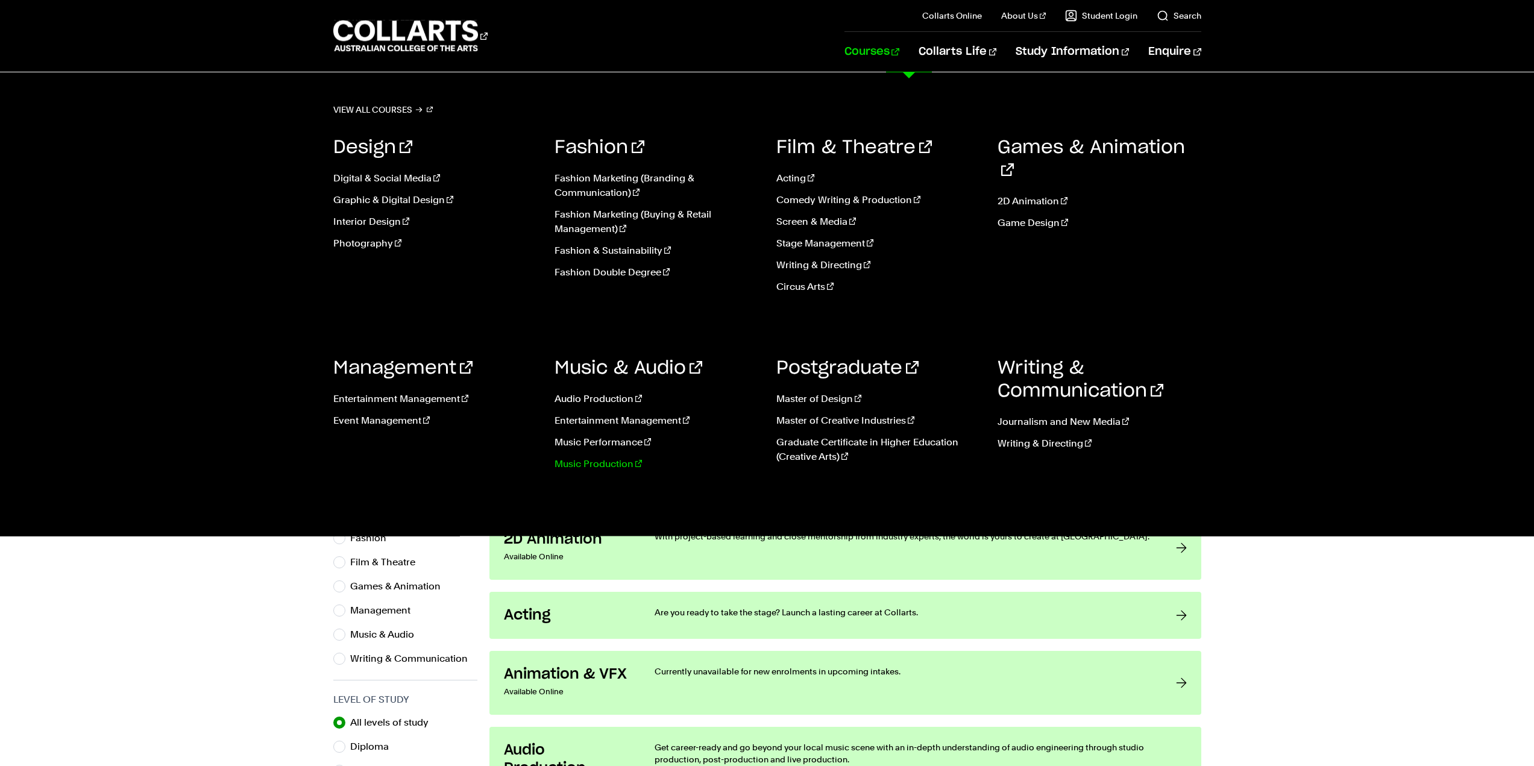 Image resolution: width=1534 pixels, height=766 pixels. What do you see at coordinates (845, 615) in the screenshot?
I see `a: Acting Are you ready to take the stage? Launch a lasting career at Collarts.` at bounding box center [845, 615].